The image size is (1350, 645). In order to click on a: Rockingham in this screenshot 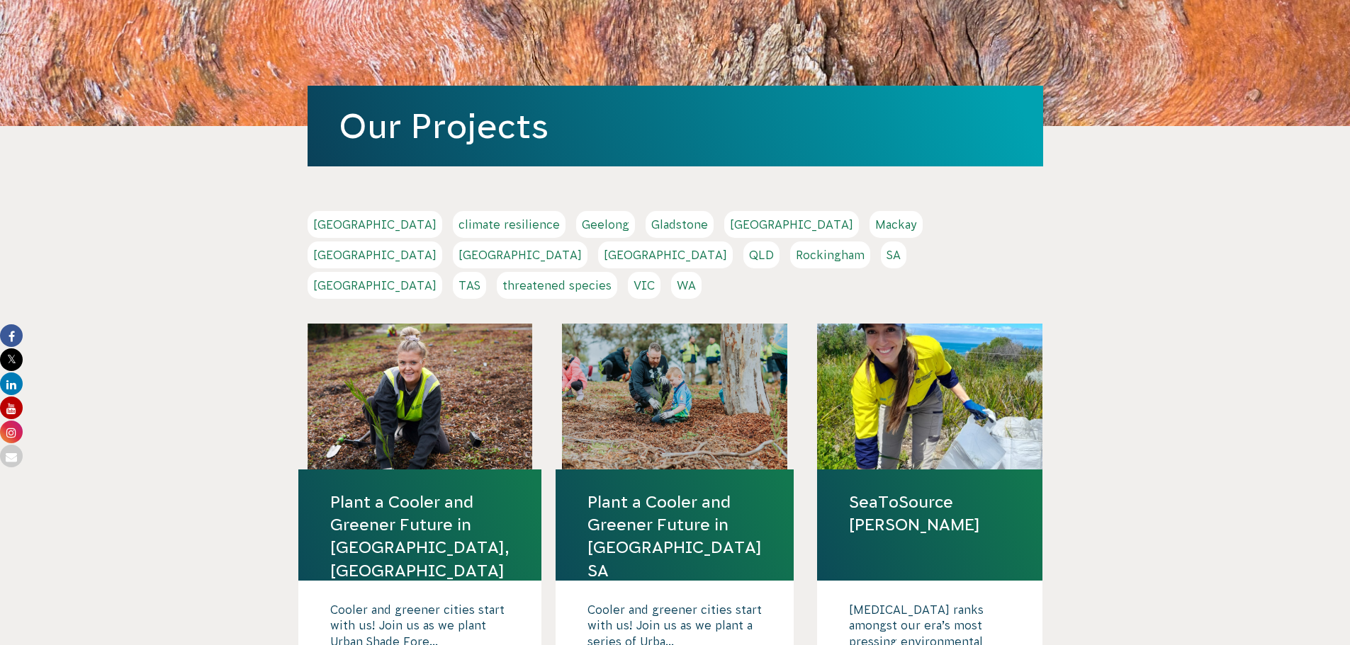, I will do `click(830, 255)`.